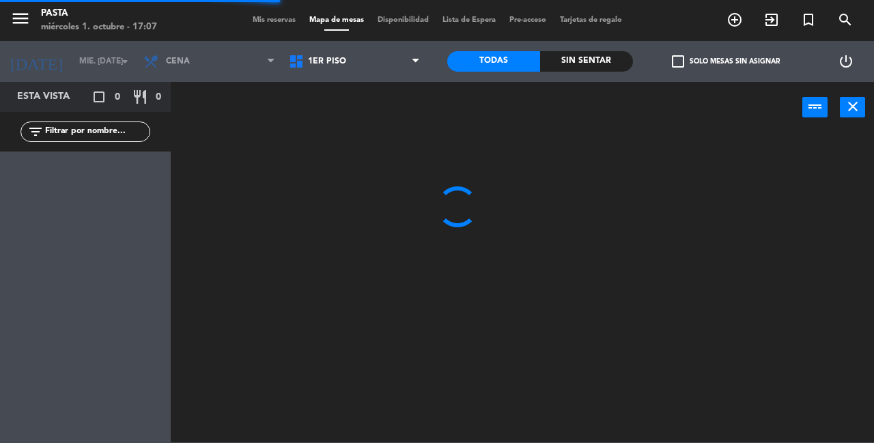  Describe the element at coordinates (590, 20) in the screenshot. I see `span: Tarjetas de regalo` at that location.